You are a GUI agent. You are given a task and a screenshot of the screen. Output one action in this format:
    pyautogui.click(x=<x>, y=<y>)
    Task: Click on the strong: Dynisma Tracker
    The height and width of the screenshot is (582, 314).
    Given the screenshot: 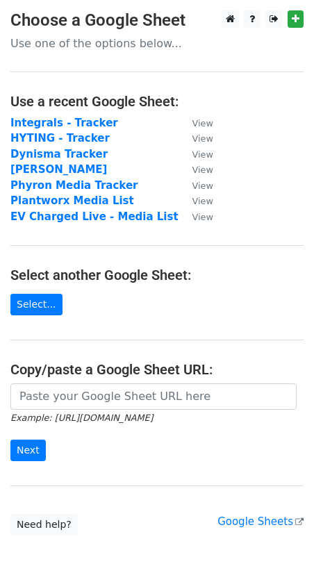 What is the action you would take?
    pyautogui.click(x=59, y=154)
    